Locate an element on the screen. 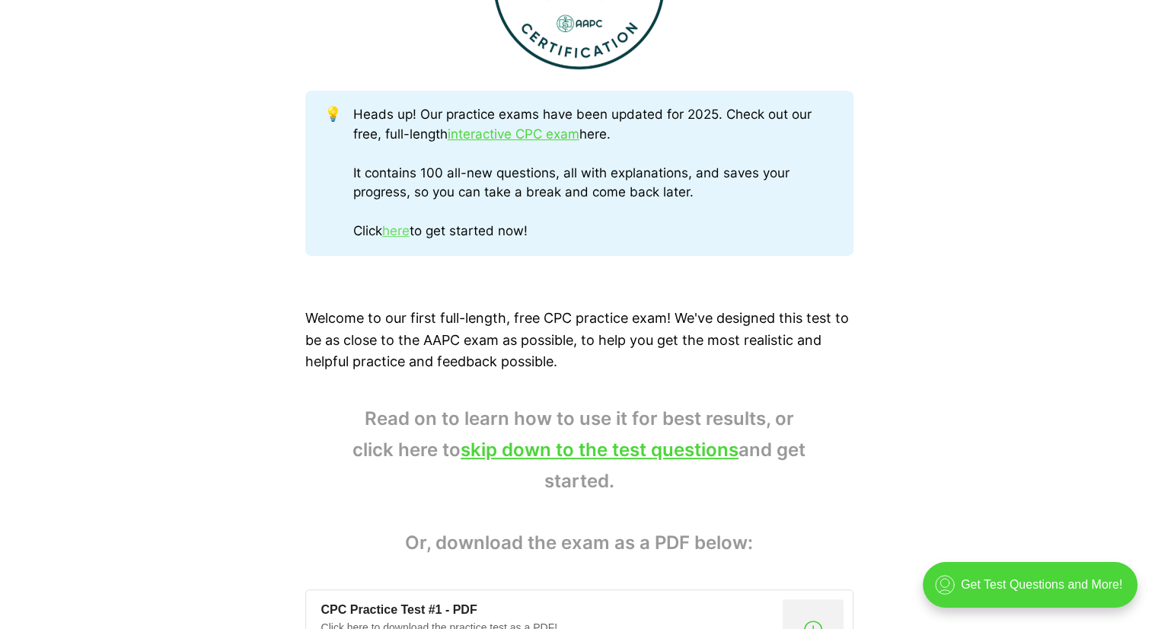 This screenshot has width=1158, height=629. a: here is located at coordinates (396, 231).